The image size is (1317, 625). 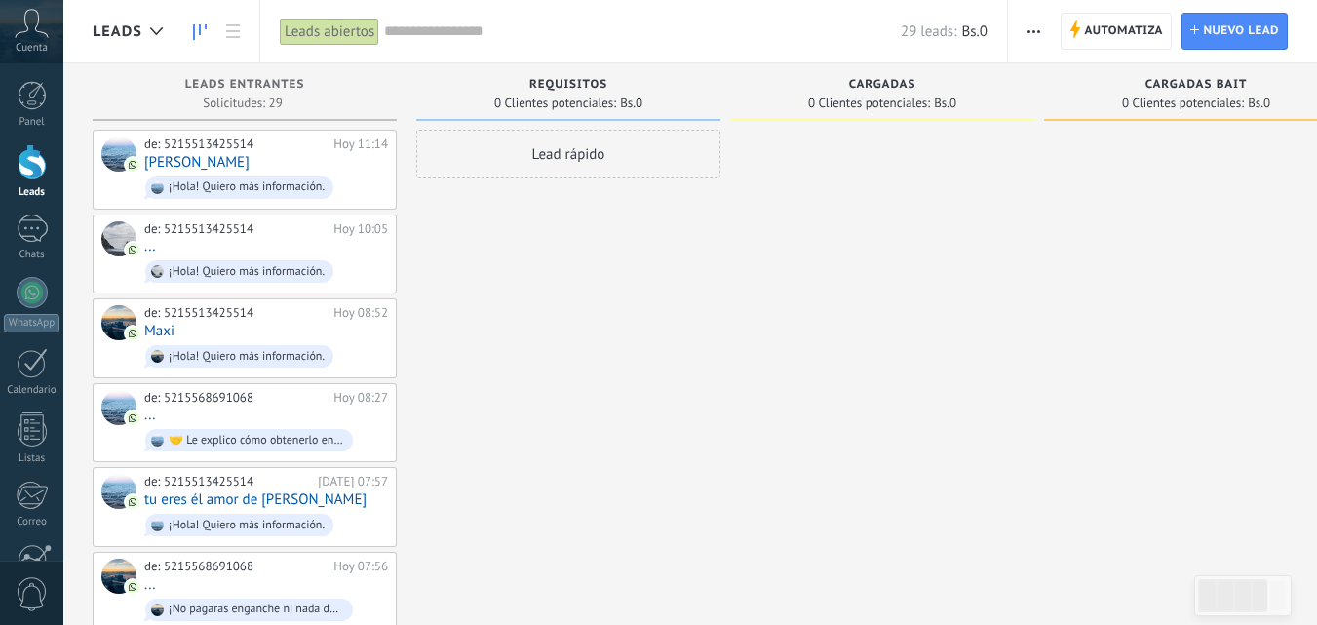 What do you see at coordinates (361, 229) in the screenshot?
I see `div: Hoy 10:05` at bounding box center [361, 229].